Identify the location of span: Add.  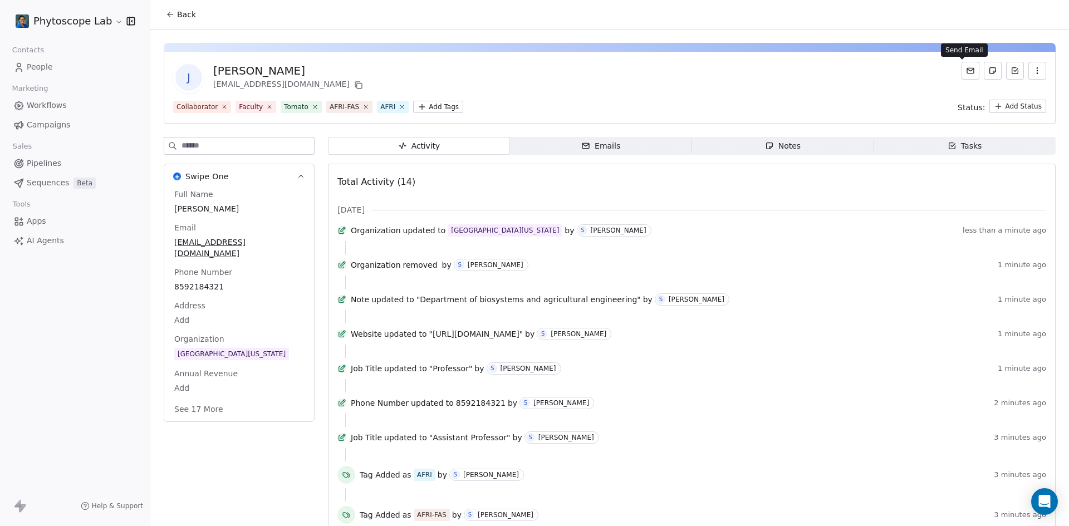
(239, 388).